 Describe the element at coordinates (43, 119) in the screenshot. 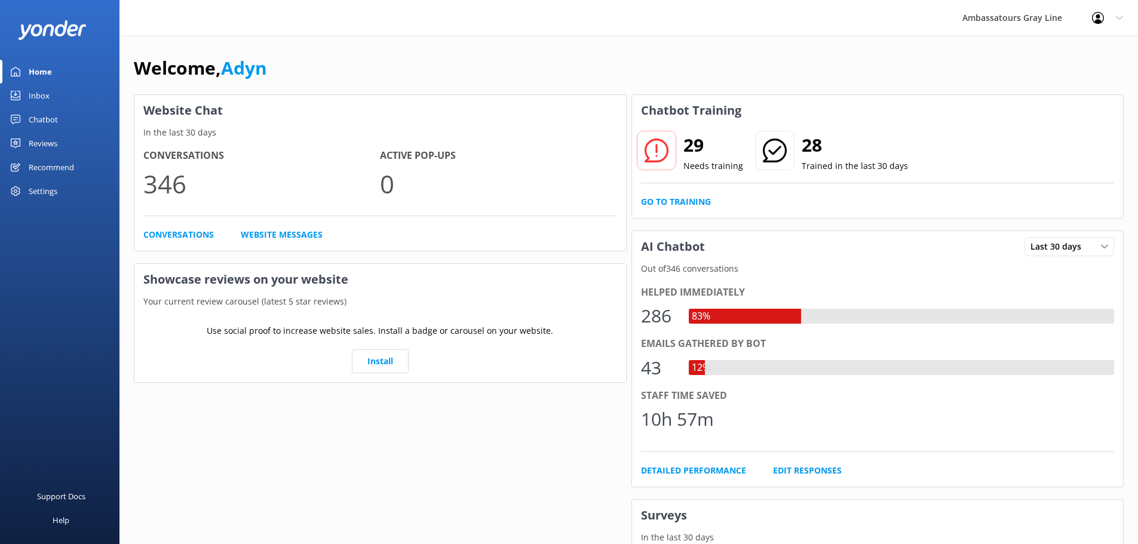

I see `div: Chatbot` at that location.